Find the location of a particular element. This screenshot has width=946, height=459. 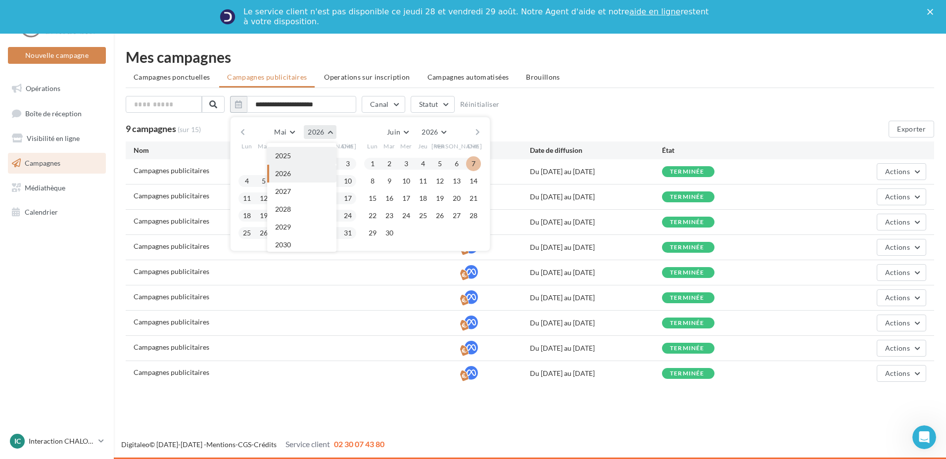

span: 2028 is located at coordinates (283, 209).